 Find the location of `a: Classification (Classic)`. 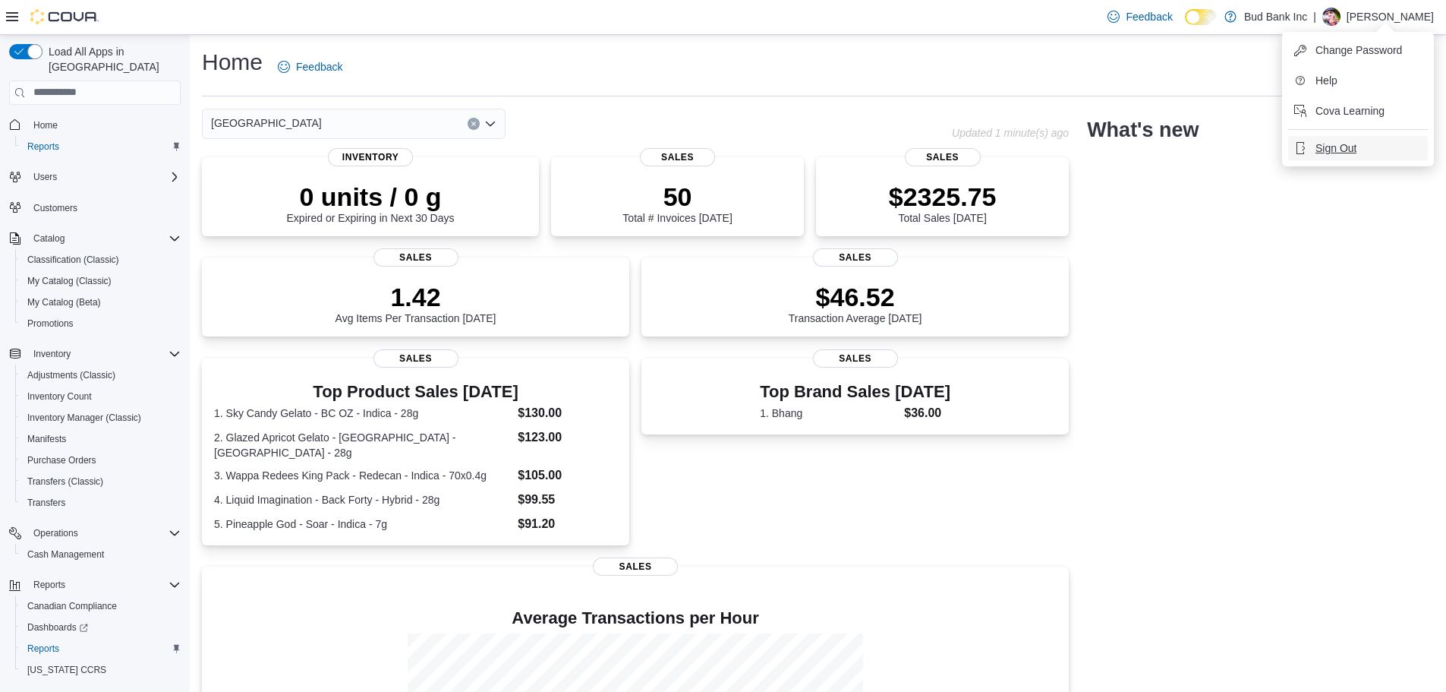

a: Classification (Classic) is located at coordinates (73, 260).